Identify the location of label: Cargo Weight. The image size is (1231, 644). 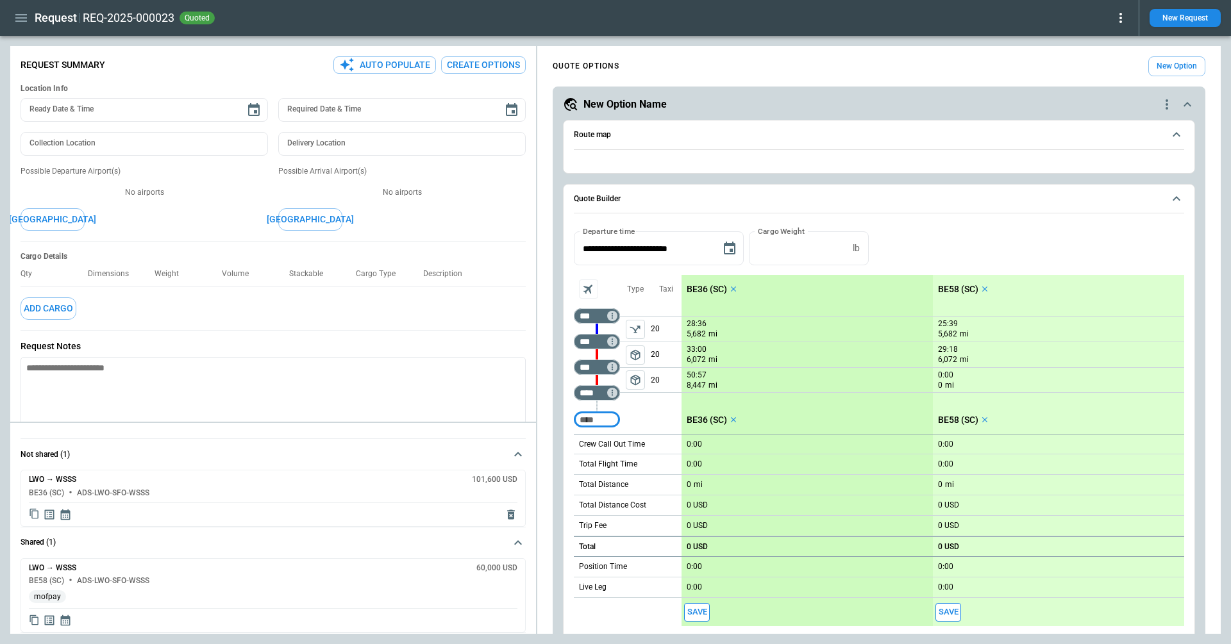
(781, 231).